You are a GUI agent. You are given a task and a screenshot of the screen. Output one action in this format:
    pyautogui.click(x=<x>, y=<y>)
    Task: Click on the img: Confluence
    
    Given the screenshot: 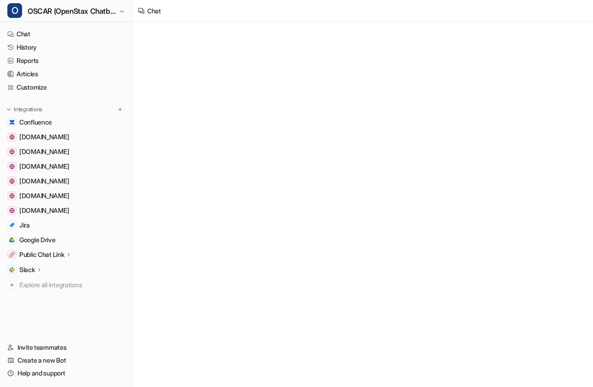 What is the action you would take?
    pyautogui.click(x=12, y=122)
    